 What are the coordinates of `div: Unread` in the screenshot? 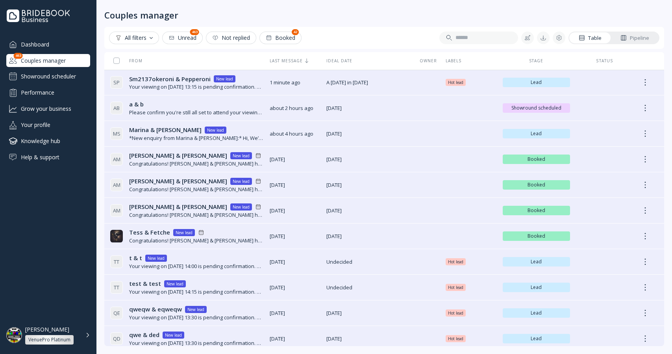 It's located at (182, 38).